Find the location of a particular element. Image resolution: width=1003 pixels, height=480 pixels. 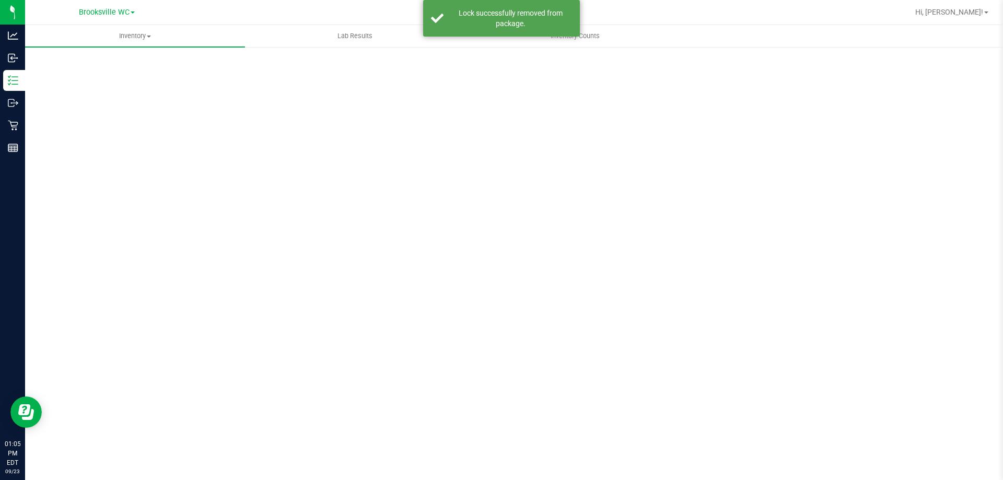

div: Lock successfully removed from package. is located at coordinates (510, 18).